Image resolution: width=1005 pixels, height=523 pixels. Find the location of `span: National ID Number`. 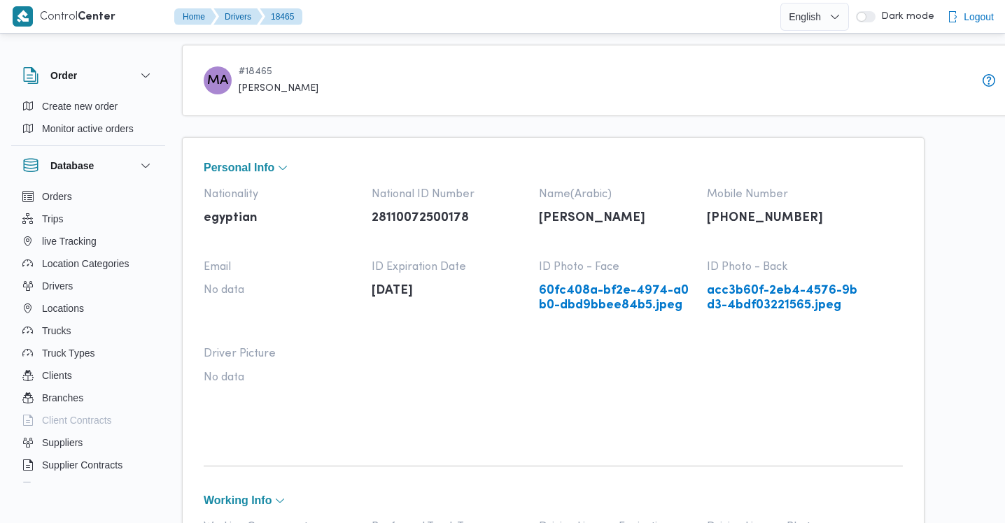

span: National ID Number is located at coordinates (449, 195).